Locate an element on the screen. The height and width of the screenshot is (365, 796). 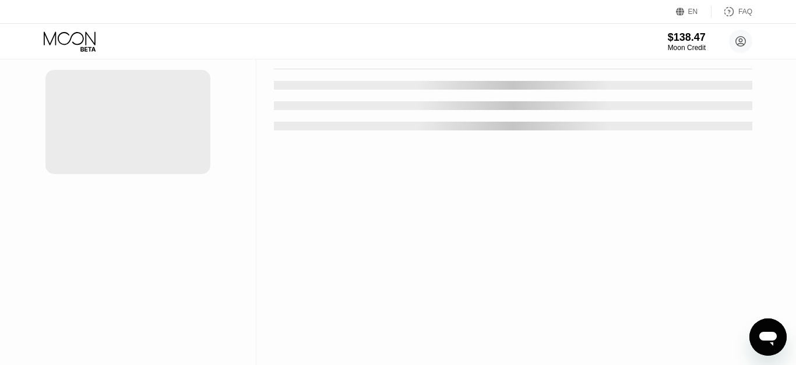
div: $138.47Moon Credit is located at coordinates (686, 41).